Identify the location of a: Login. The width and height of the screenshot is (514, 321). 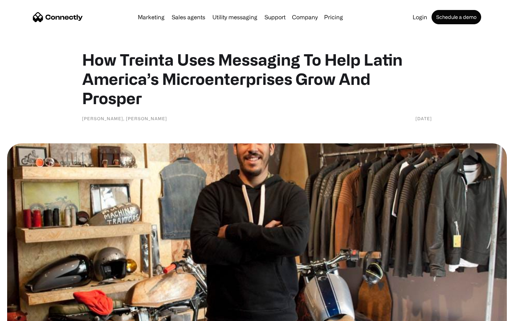
(420, 17).